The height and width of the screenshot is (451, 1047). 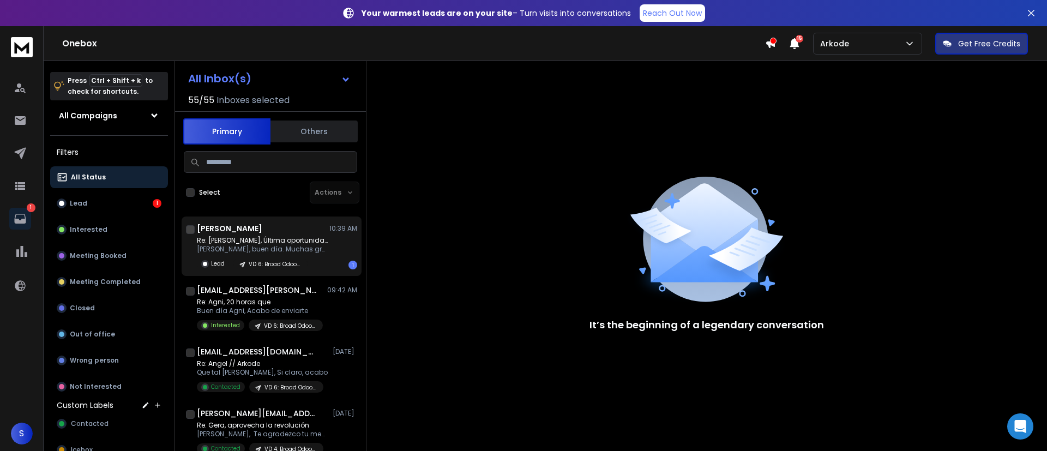 What do you see at coordinates (22, 47) in the screenshot?
I see `img: logo` at bounding box center [22, 47].